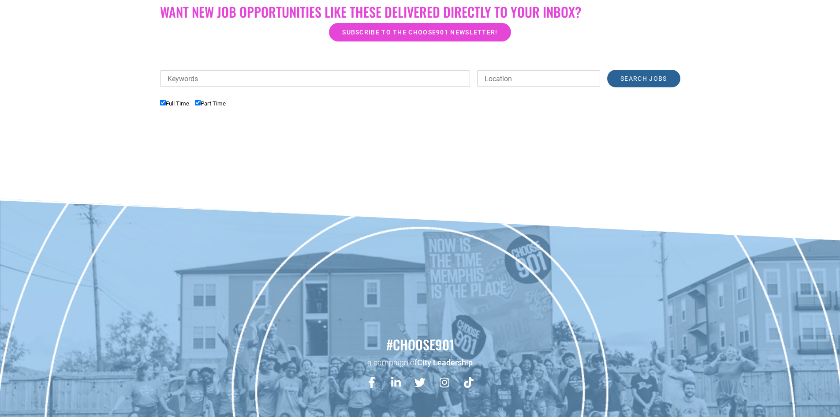 The image size is (840, 417). I want to click on label: Full Time, so click(175, 103).